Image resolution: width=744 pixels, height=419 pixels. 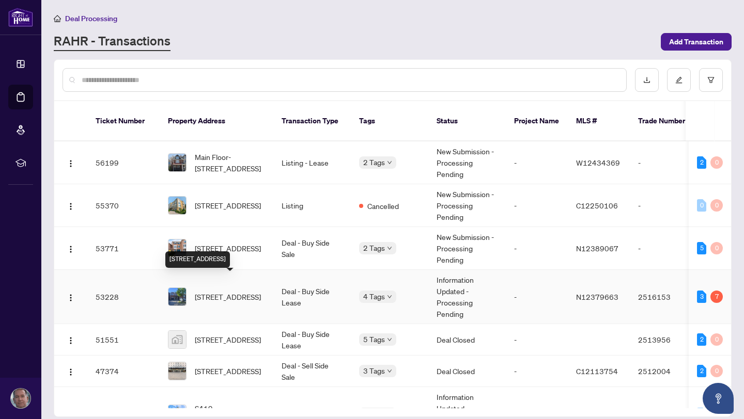 What do you see at coordinates (467, 121) in the screenshot?
I see `th: Status` at bounding box center [467, 121].